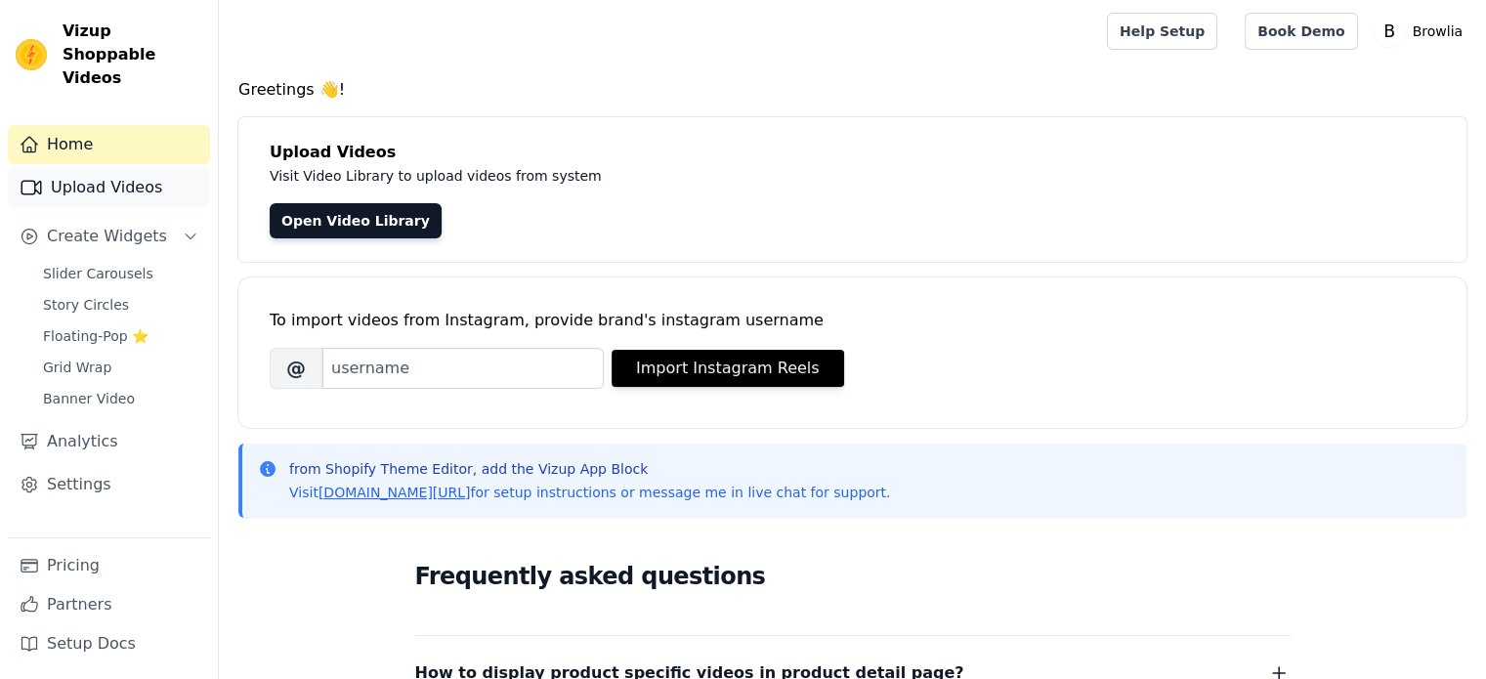  I want to click on a: Banner Video, so click(120, 399).